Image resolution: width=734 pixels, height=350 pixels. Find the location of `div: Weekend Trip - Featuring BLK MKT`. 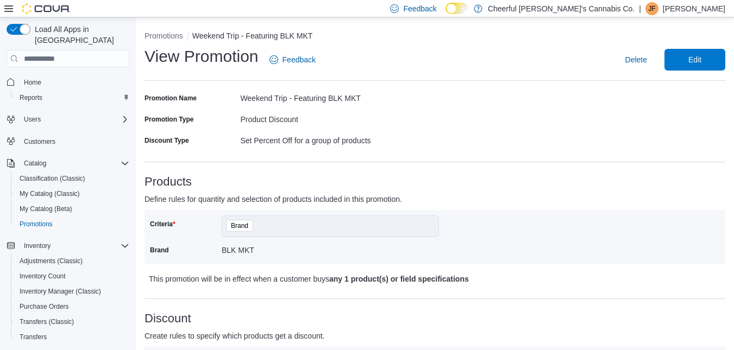

div: Weekend Trip - Featuring BLK MKT is located at coordinates (337, 96).